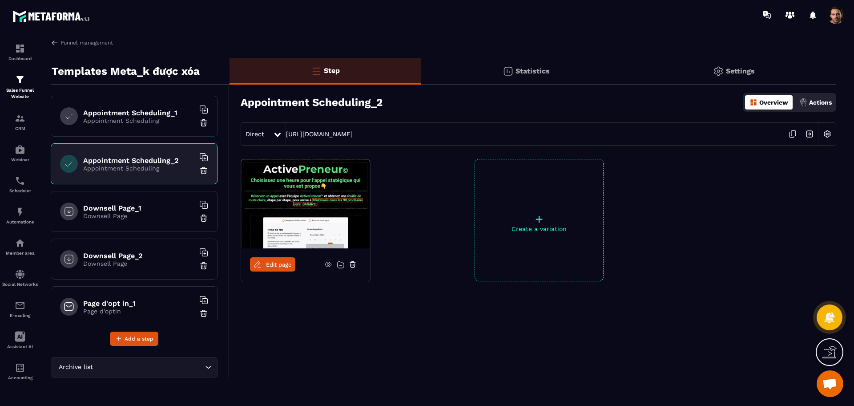  Describe the element at coordinates (20, 309) in the screenshot. I see `a: emailemailE-mailing` at that location.